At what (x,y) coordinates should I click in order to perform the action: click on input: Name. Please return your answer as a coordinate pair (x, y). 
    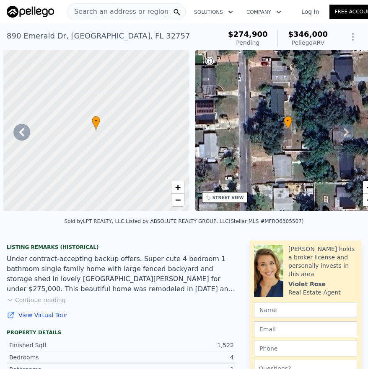
    Looking at the image, I should click on (305, 310).